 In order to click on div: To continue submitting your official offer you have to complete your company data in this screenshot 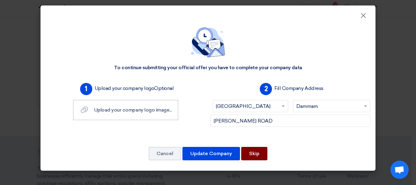, I will do `click(207, 68)`.